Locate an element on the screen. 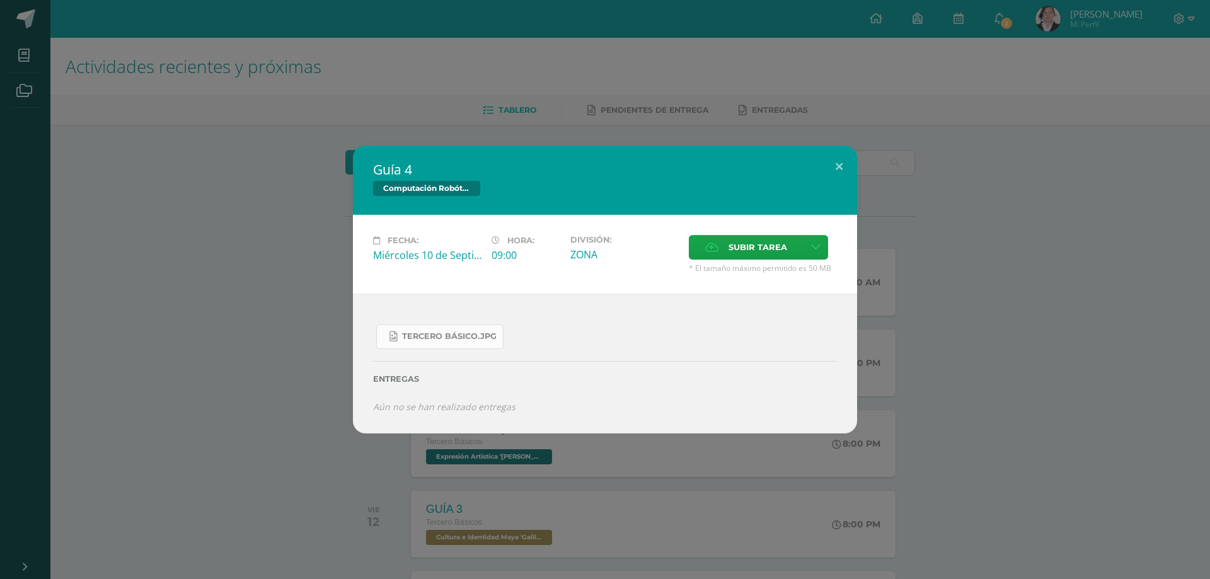  h2: Guía 4 is located at coordinates (605, 169).